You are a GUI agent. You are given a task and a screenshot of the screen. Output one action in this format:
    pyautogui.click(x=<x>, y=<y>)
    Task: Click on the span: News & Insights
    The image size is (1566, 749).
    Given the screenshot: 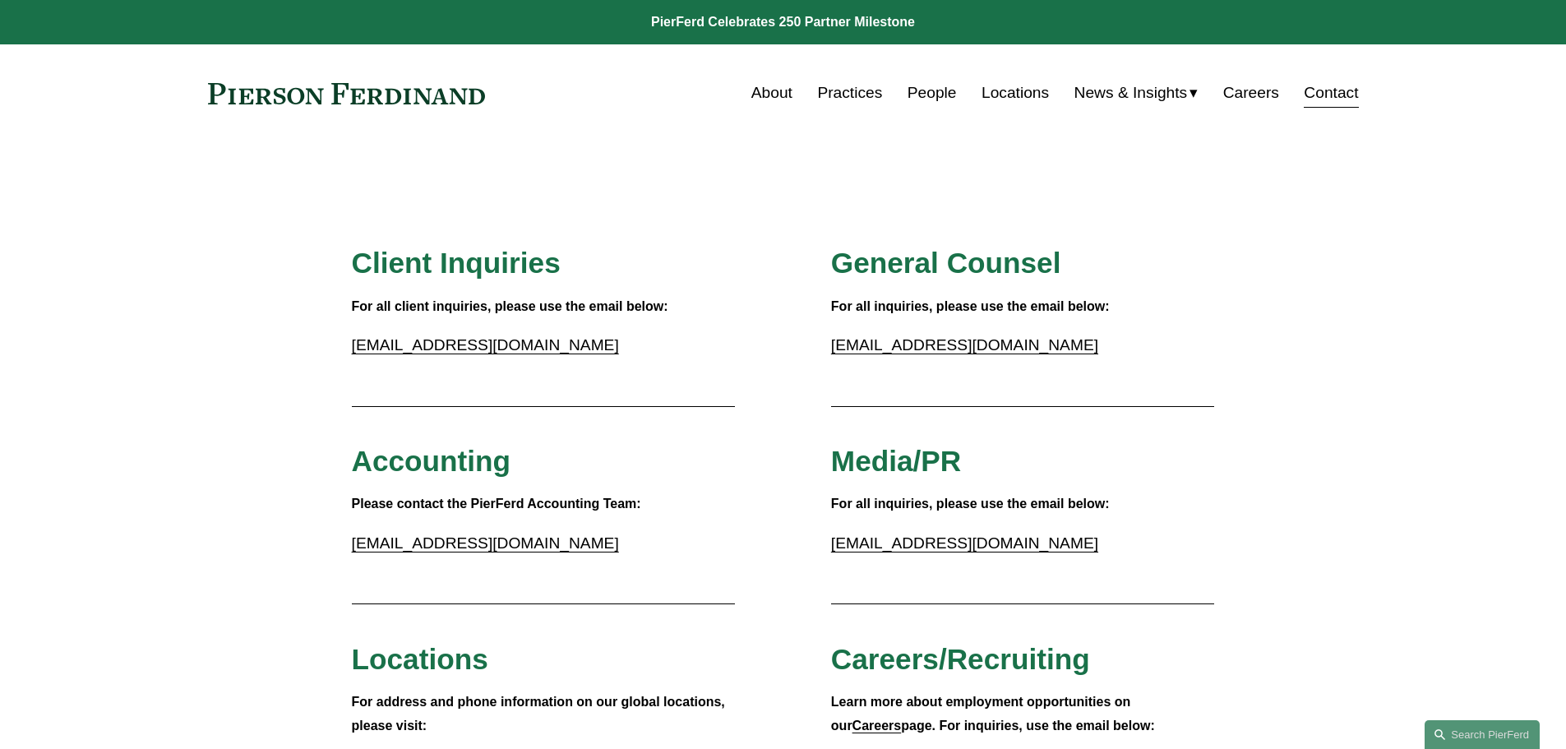 What is the action you would take?
    pyautogui.click(x=1131, y=93)
    